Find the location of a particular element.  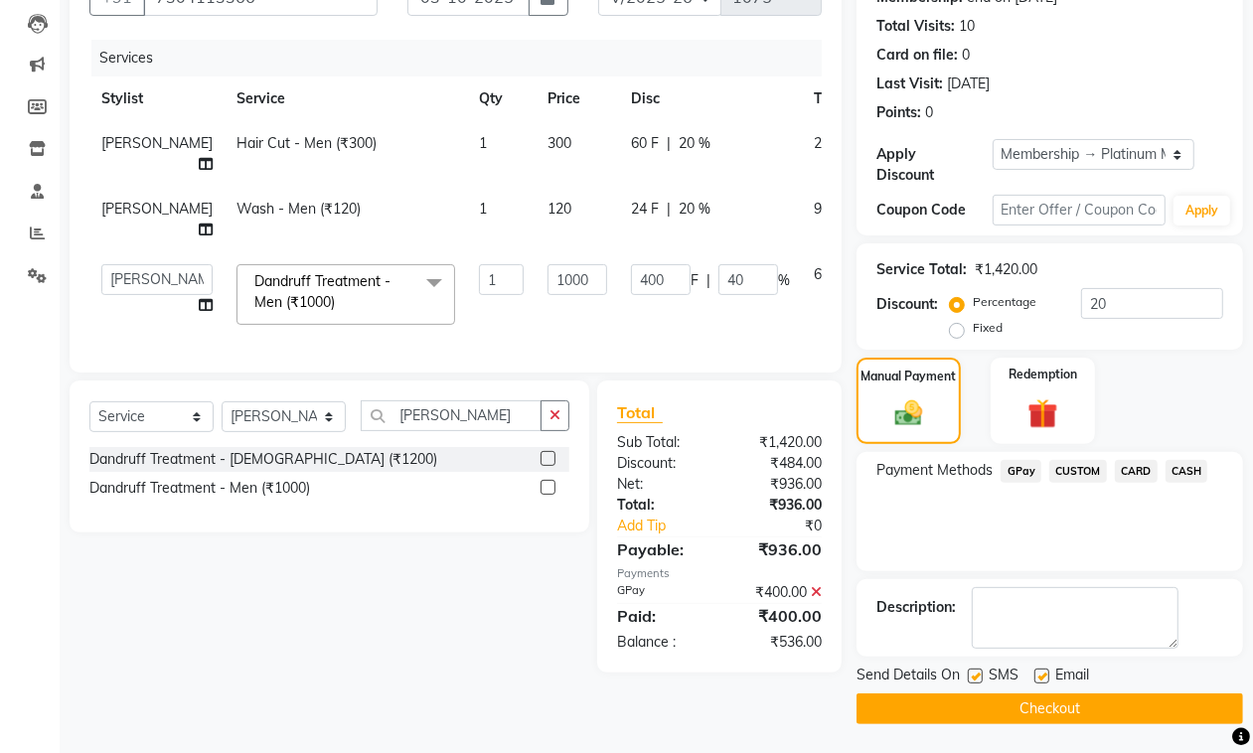

span: 600 is located at coordinates (826, 274).